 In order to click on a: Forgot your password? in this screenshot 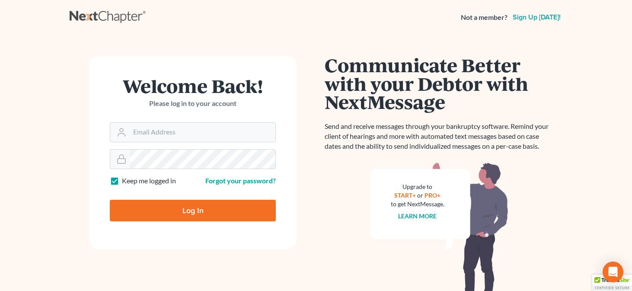, I will do `click(240, 180)`.